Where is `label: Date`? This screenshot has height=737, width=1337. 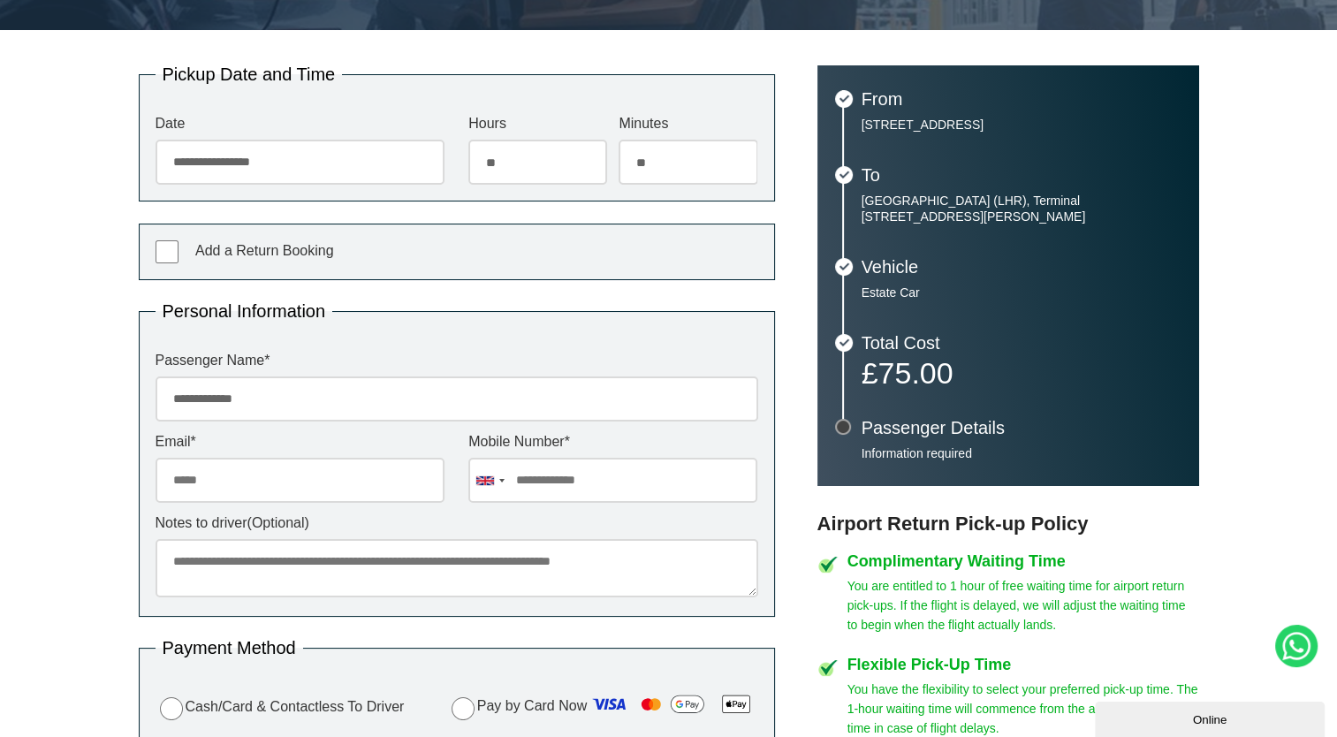
label: Date is located at coordinates (300, 124).